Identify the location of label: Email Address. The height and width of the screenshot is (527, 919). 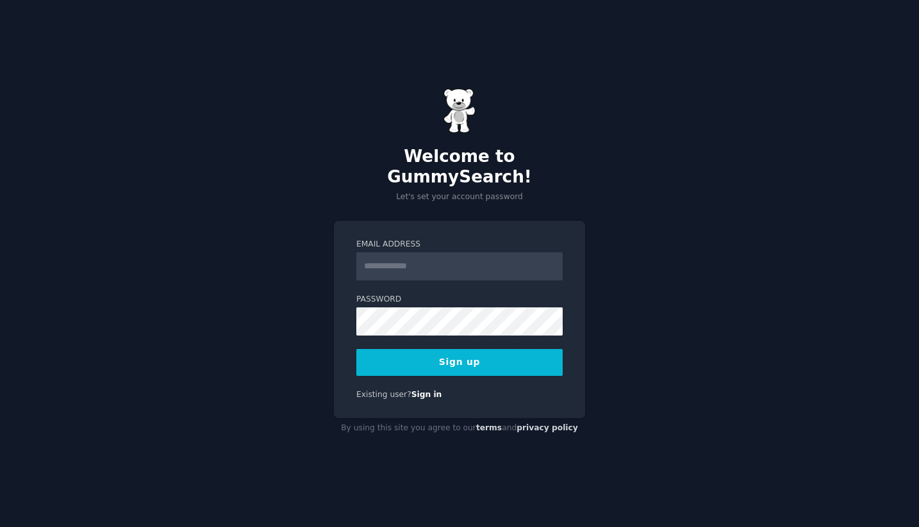
(459, 245).